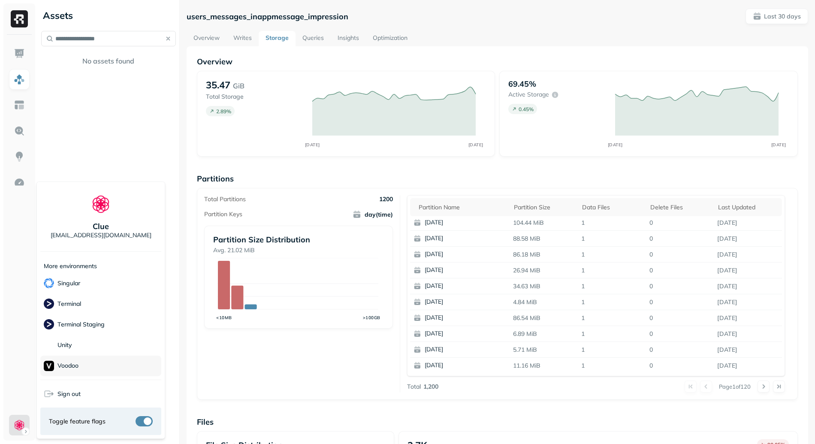 The height and width of the screenshot is (444, 815). I want to click on p: Clue, so click(101, 226).